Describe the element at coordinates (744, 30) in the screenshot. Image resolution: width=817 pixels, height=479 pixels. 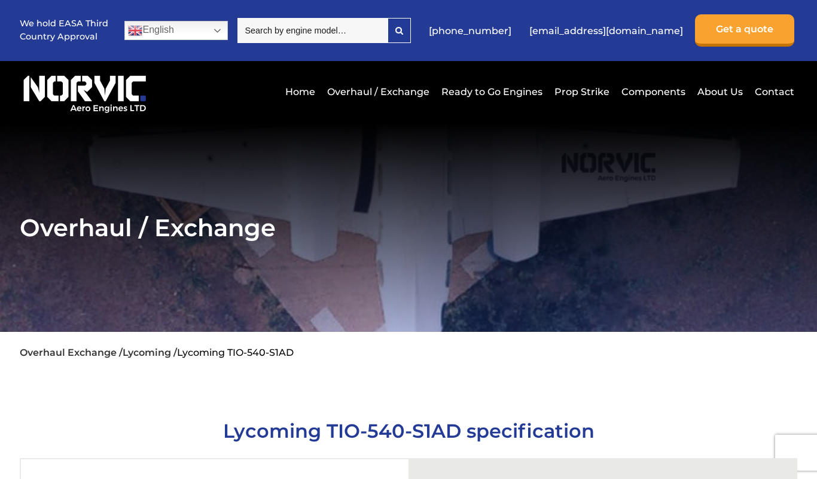
I see `a: Get a quote` at that location.